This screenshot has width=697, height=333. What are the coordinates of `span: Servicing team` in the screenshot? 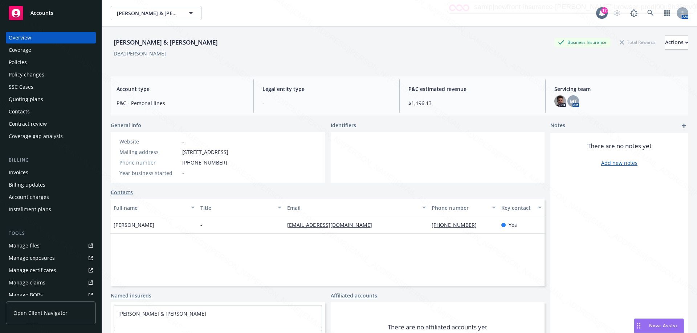 It's located at (618, 89).